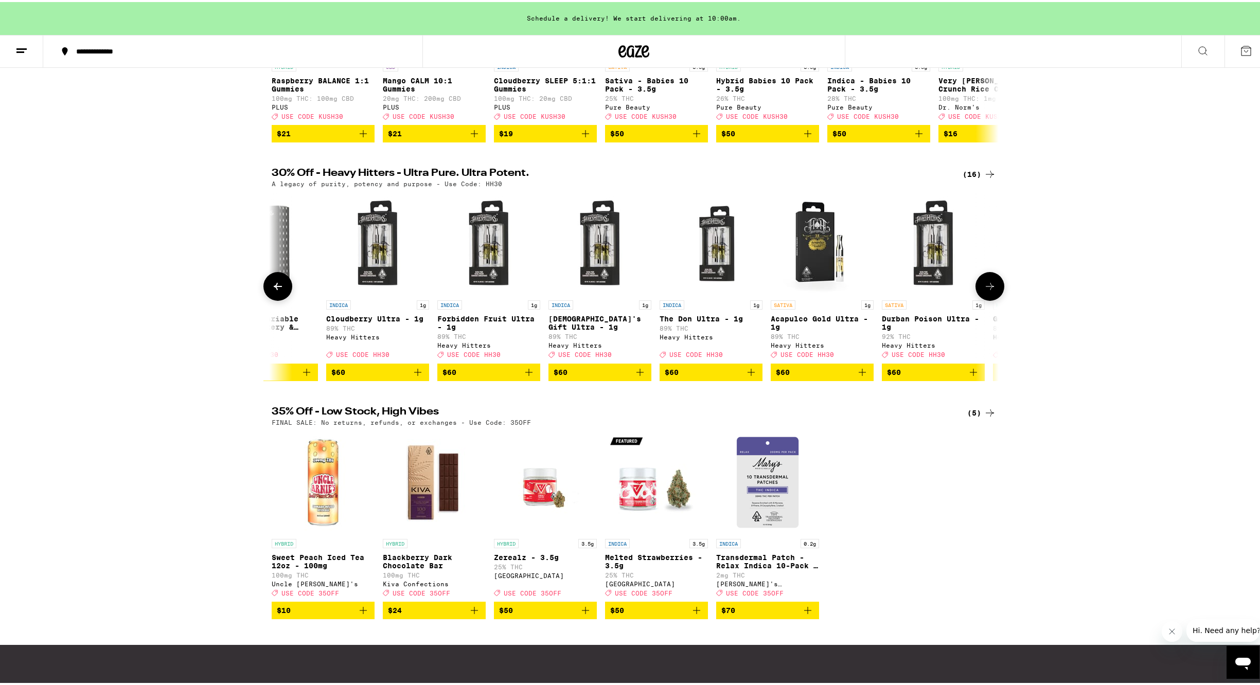  I want to click on p: Acapulco Gold Ultra - 1g, so click(822, 321).